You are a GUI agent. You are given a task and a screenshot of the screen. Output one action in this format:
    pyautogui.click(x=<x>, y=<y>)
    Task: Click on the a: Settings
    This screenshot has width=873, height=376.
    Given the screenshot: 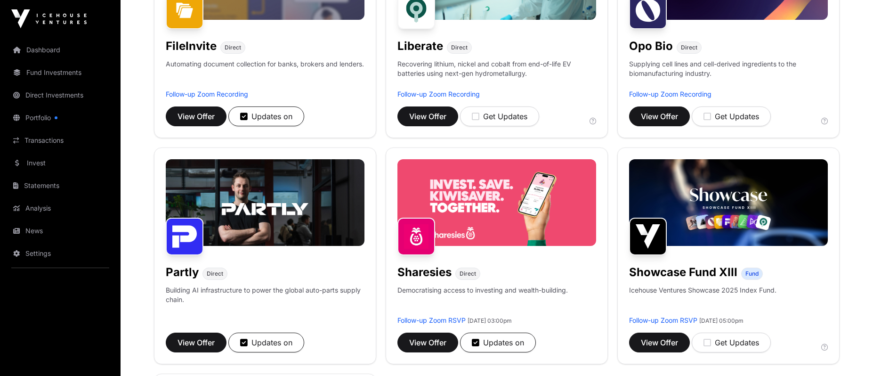 What is the action you would take?
    pyautogui.click(x=60, y=253)
    